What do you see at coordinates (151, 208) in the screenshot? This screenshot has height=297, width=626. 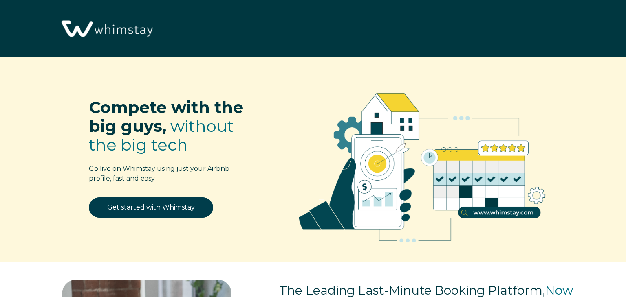 I see `a: Get started with Whimstay` at bounding box center [151, 208].